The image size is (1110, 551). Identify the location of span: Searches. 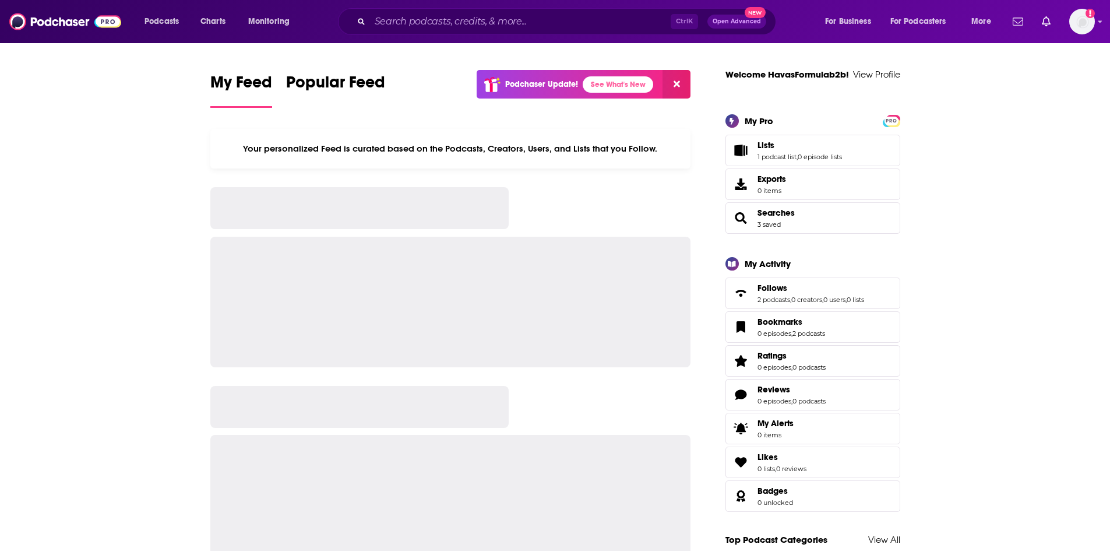
(813, 218).